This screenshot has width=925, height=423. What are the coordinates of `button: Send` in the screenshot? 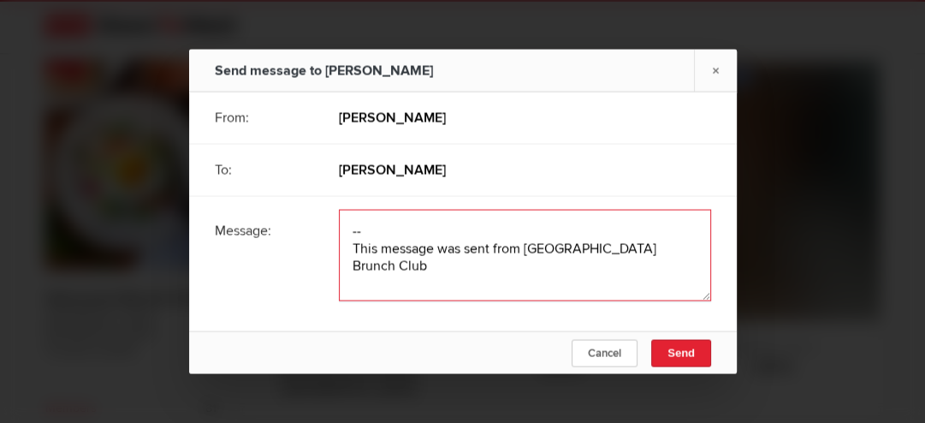 It's located at (681, 353).